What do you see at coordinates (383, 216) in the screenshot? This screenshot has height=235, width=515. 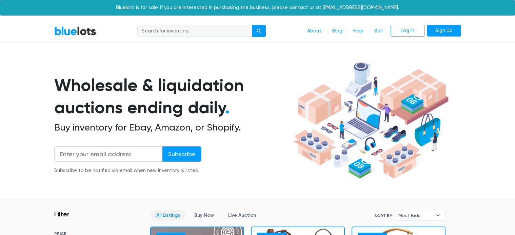 I see `label: Sort By` at bounding box center [383, 216].